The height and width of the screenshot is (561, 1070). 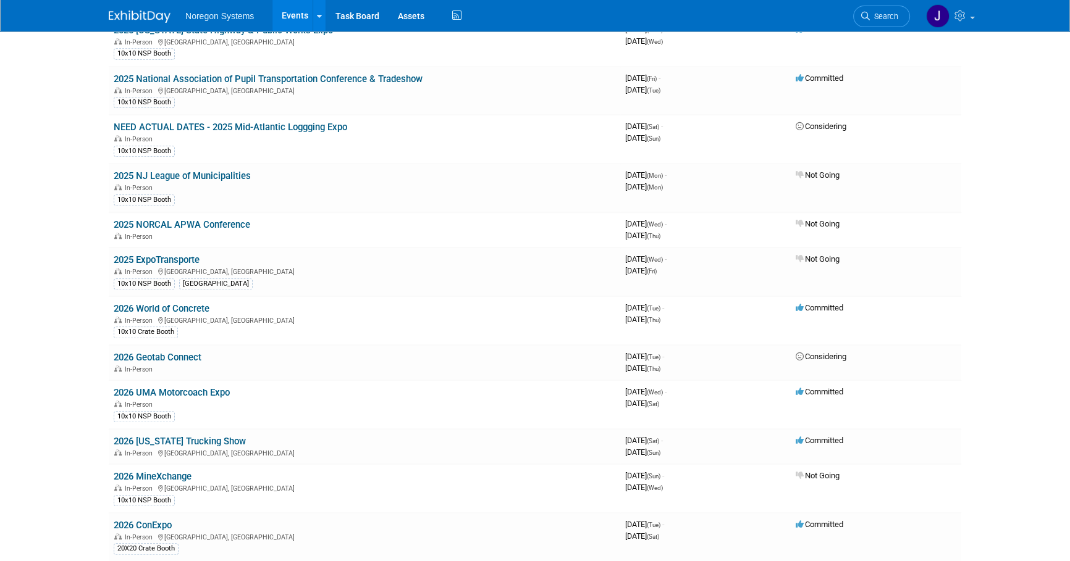 What do you see at coordinates (268, 79) in the screenshot?
I see `a: 2025 National Association of Pupil Transportation Conference & Tradeshow` at bounding box center [268, 79].